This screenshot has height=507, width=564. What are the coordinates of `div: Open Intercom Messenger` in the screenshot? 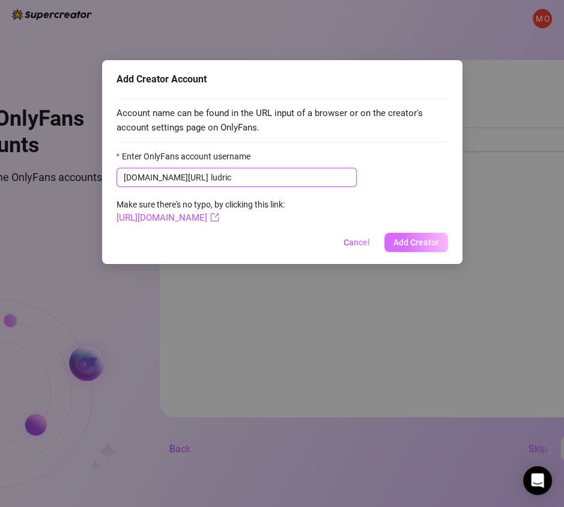 It's located at (538, 480).